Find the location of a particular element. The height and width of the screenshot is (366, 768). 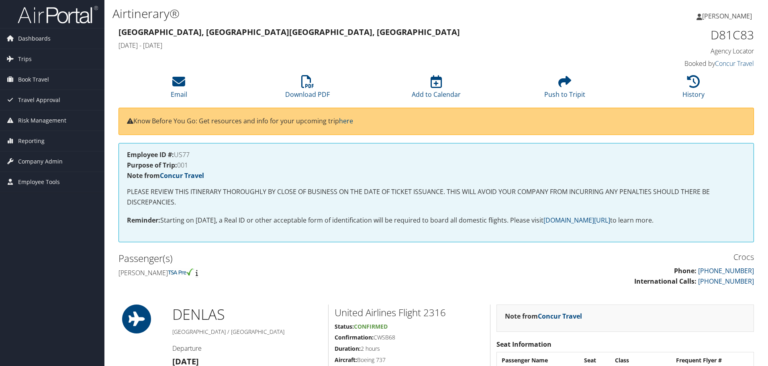

span: Trips is located at coordinates (25, 59).